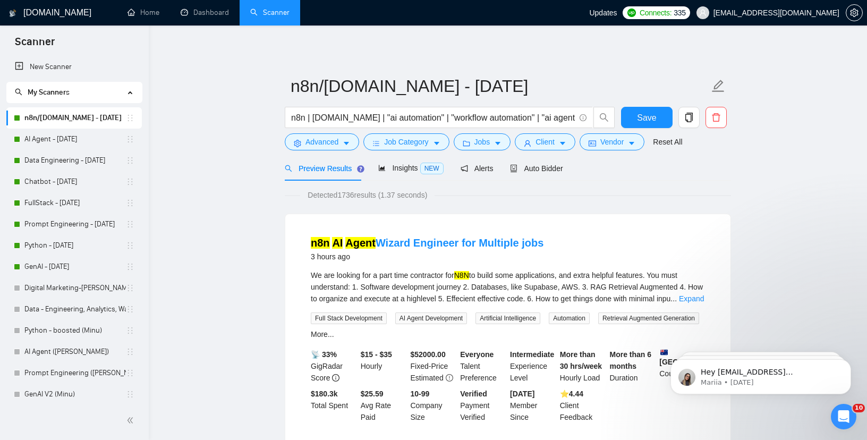 This screenshot has height=440, width=867. I want to click on button: idcardVendorcaret-down, so click(612, 142).